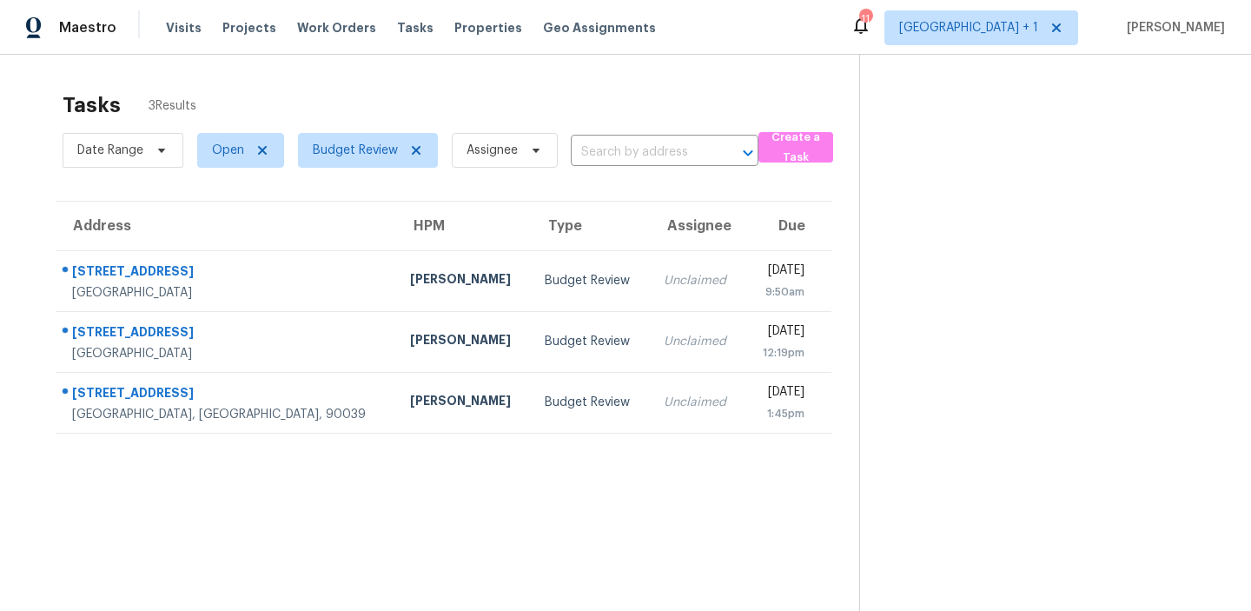 The width and height of the screenshot is (1251, 611). Describe the element at coordinates (249, 28) in the screenshot. I see `span: Projects` at that location.